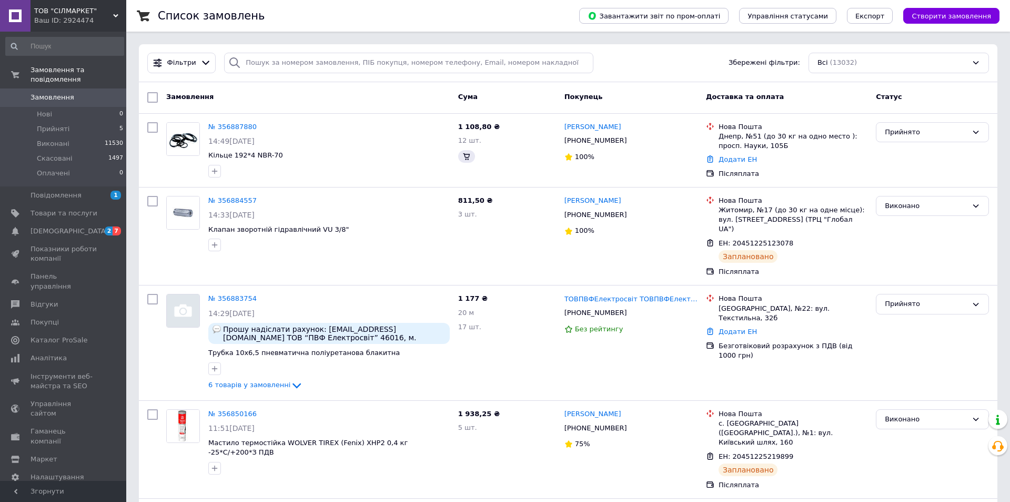 This screenshot has height=502, width=1010. What do you see at coordinates (116, 195) in the screenshot?
I see `span: 1` at bounding box center [116, 195].